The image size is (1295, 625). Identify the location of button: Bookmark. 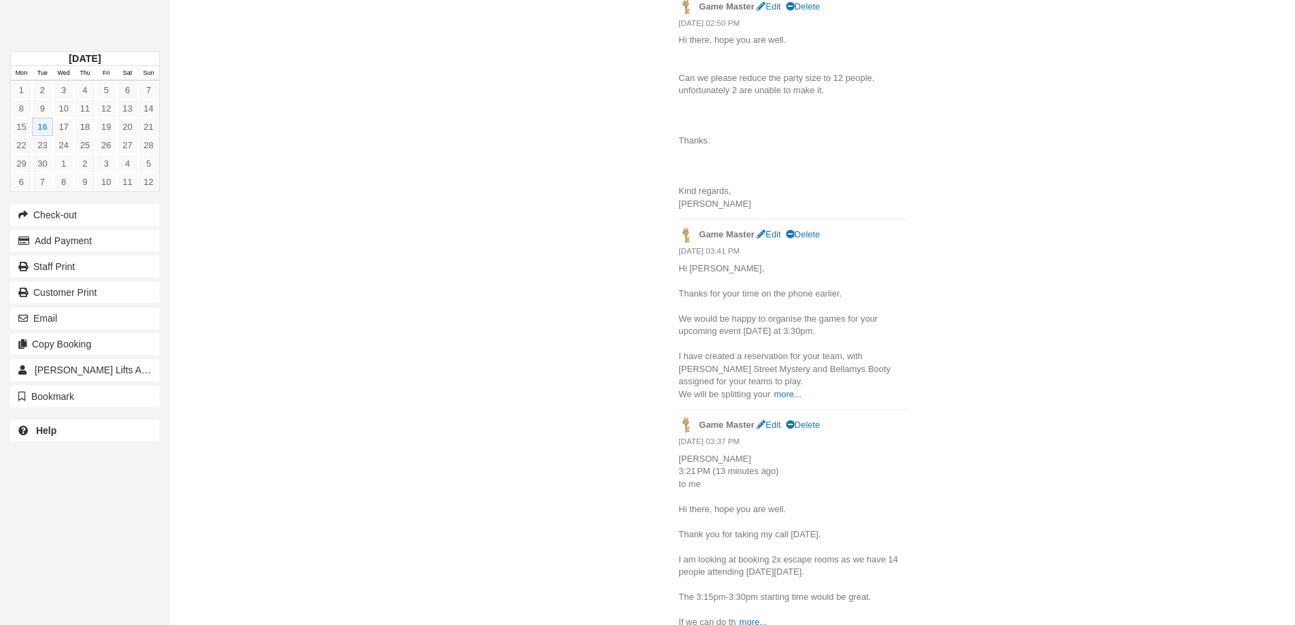
(85, 396).